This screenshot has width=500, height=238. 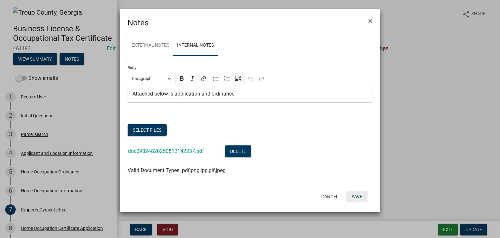 What do you see at coordinates (250, 93) in the screenshot?
I see `div: Editor editing area: main. Press Alt+0 for help.` at bounding box center [250, 93].